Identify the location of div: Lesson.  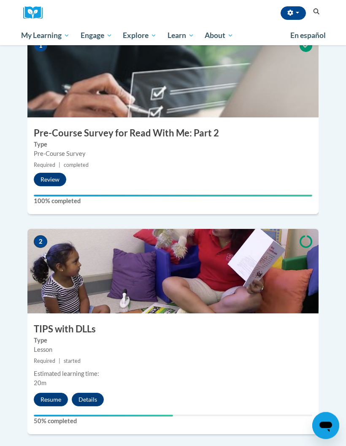
(173, 350).